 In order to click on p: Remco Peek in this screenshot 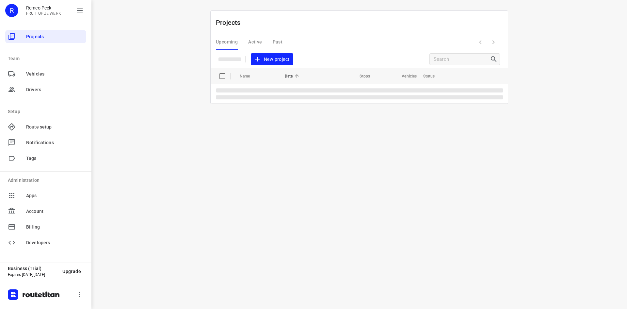, I will do `click(43, 8)`.